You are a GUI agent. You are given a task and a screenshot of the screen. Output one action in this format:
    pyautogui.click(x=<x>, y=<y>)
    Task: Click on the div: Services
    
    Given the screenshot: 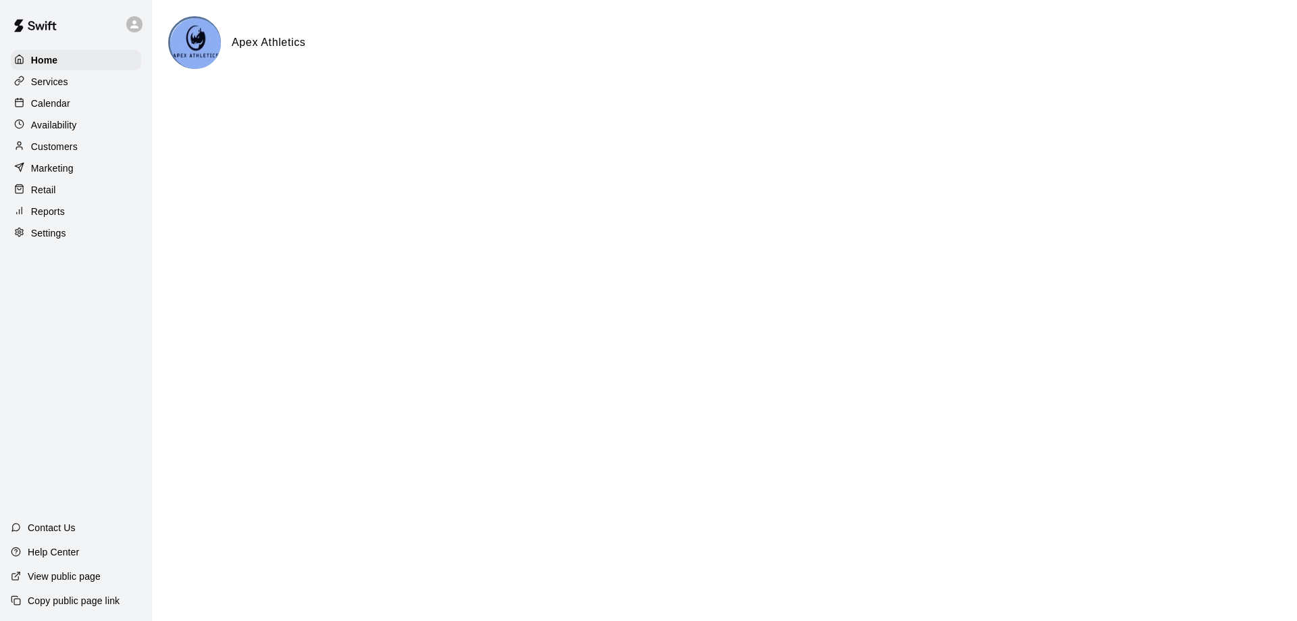 What is the action you would take?
    pyautogui.click(x=76, y=82)
    